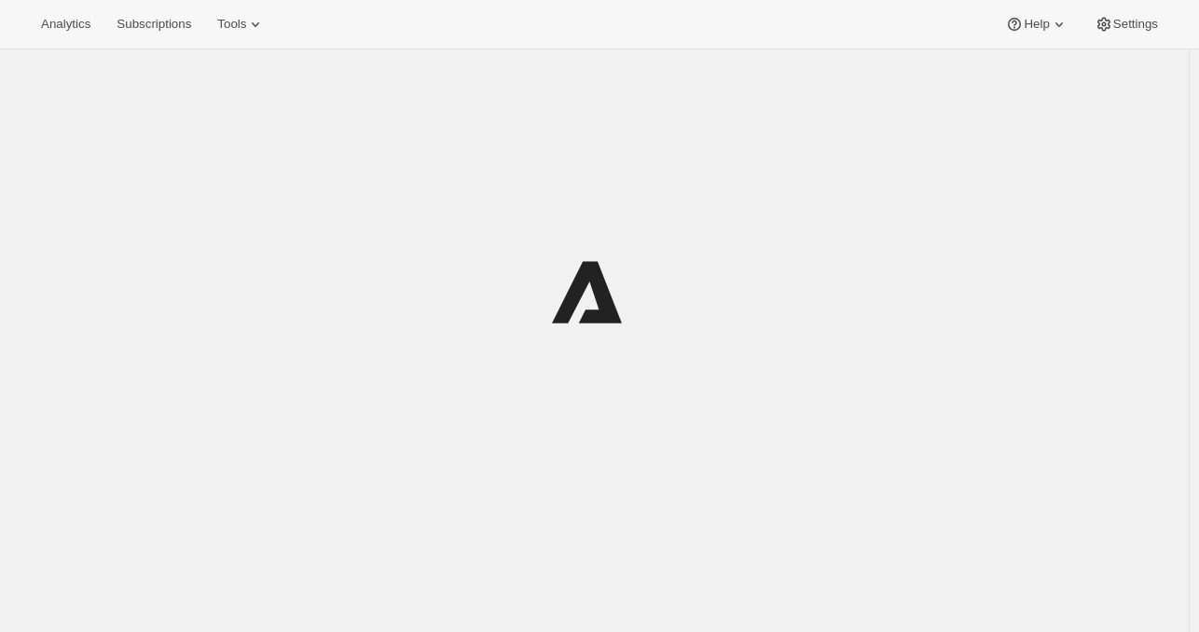 This screenshot has width=1199, height=632. Describe the element at coordinates (240, 24) in the screenshot. I see `button: Tools` at that location.